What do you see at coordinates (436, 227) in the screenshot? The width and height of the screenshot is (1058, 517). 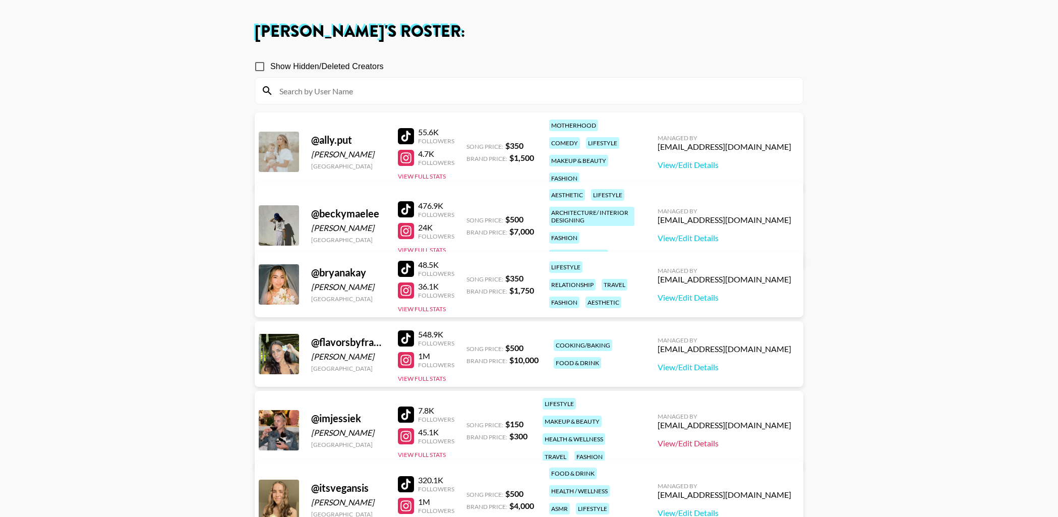 I see `div: 24K` at bounding box center [436, 227].